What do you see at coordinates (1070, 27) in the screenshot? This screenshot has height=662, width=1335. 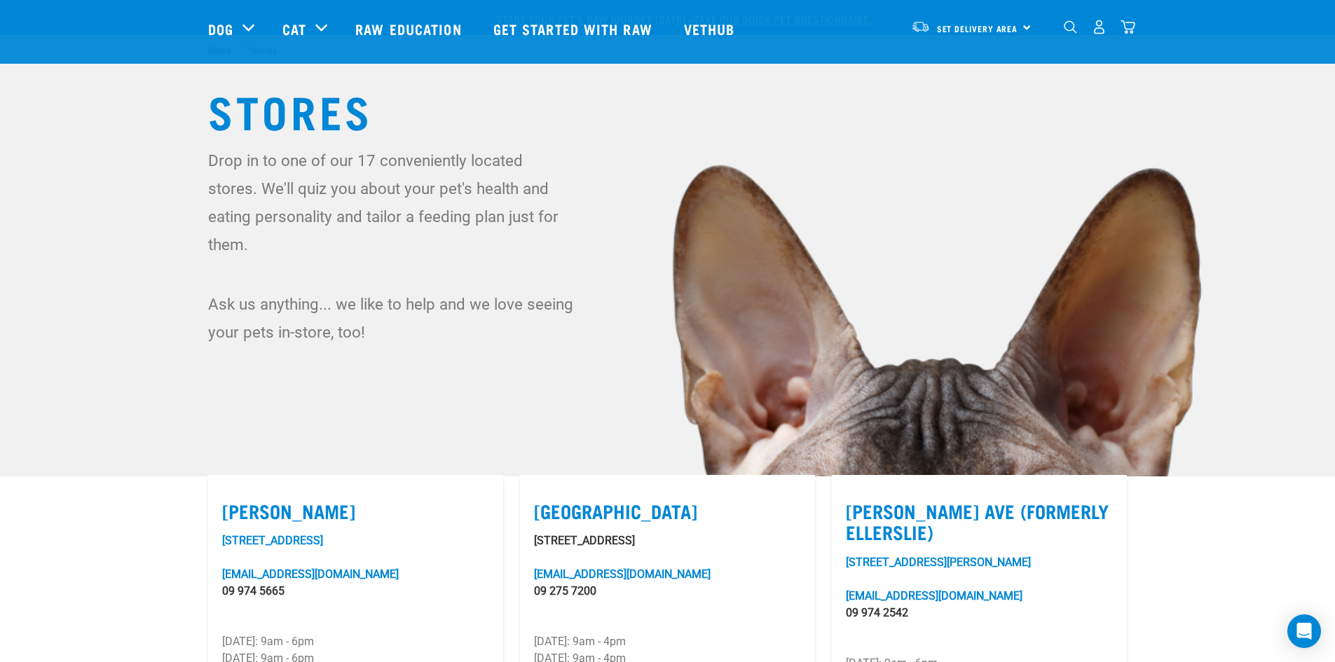 I see `img: home-icon-1@2x.png` at bounding box center [1070, 27].